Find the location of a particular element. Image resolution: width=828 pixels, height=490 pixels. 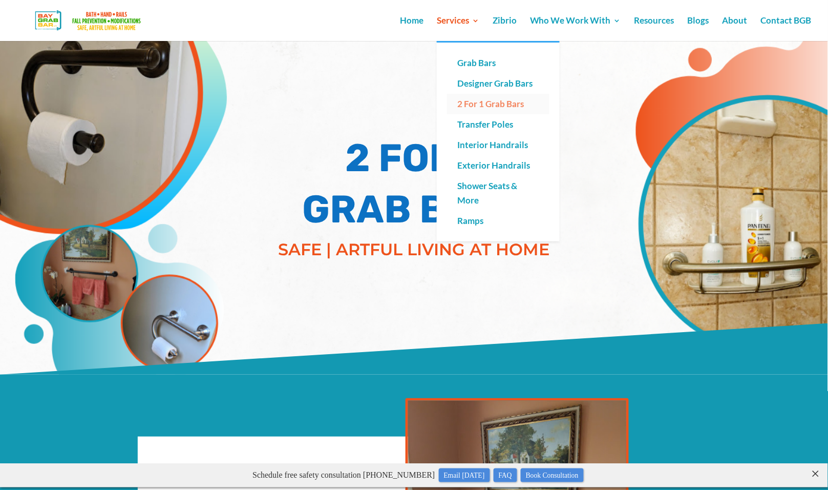

img: Bay Grab Bar is located at coordinates (89, 20).